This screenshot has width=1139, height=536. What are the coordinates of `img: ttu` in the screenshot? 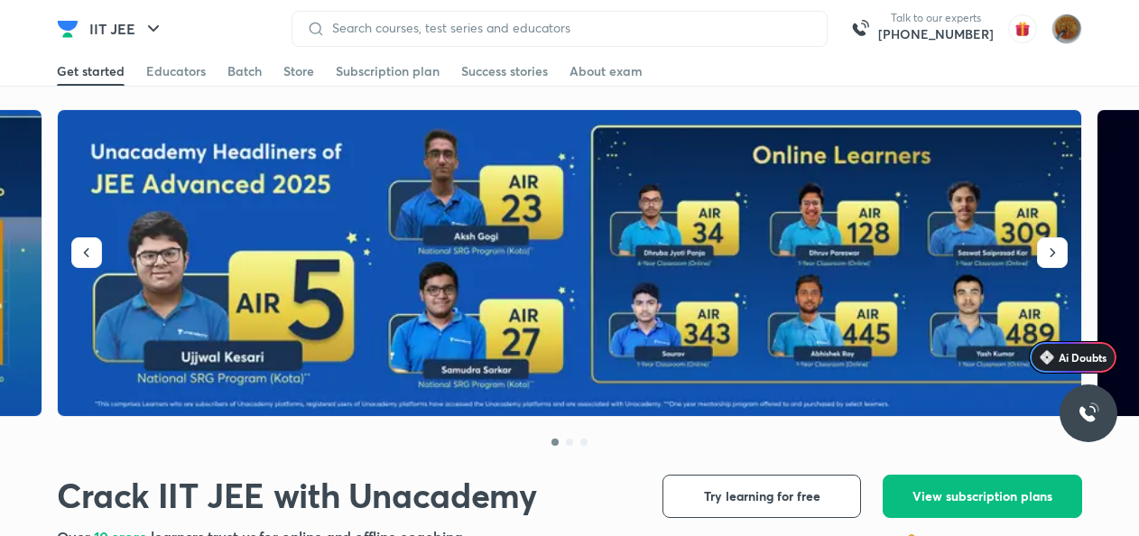 It's located at (1089, 414).